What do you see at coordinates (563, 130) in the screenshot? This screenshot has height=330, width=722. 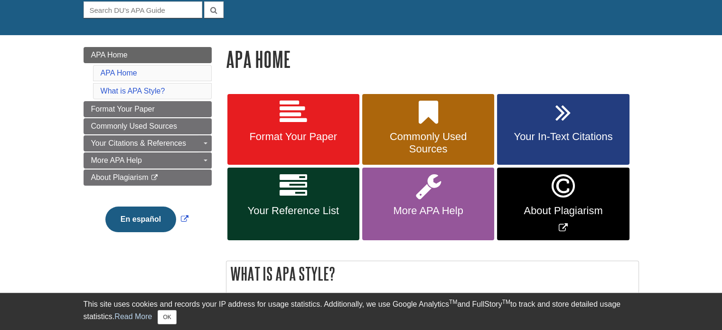 I see `a: Your In-Text Citations` at bounding box center [563, 130].